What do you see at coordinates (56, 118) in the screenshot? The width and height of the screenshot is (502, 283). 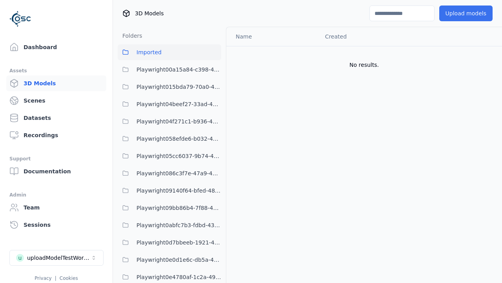 I see `a: Datasets` at bounding box center [56, 118].